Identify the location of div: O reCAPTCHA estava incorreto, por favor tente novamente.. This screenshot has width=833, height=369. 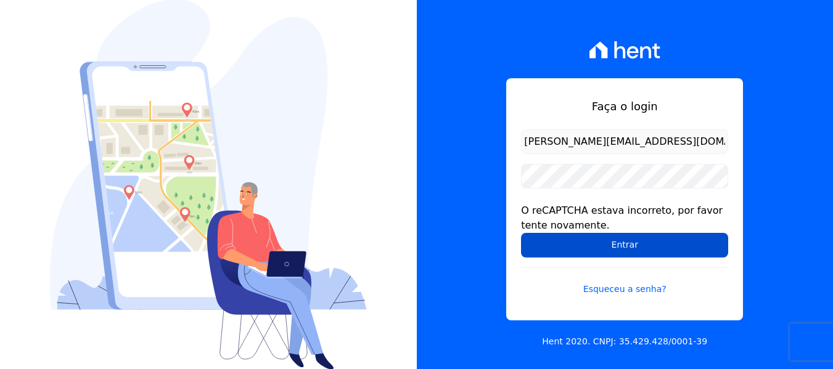
(625, 218).